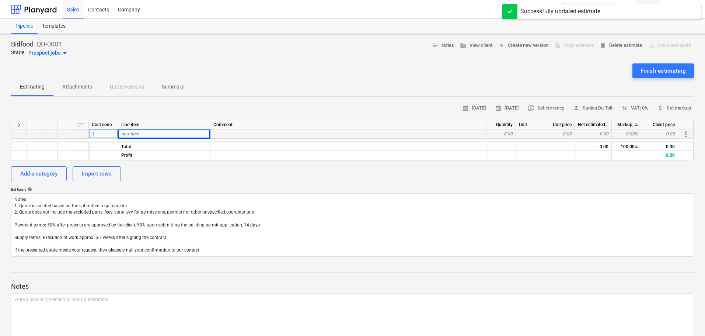 The height and width of the screenshot is (336, 705). Describe the element at coordinates (560, 11) in the screenshot. I see `div: Successfully updated estimate` at that location.